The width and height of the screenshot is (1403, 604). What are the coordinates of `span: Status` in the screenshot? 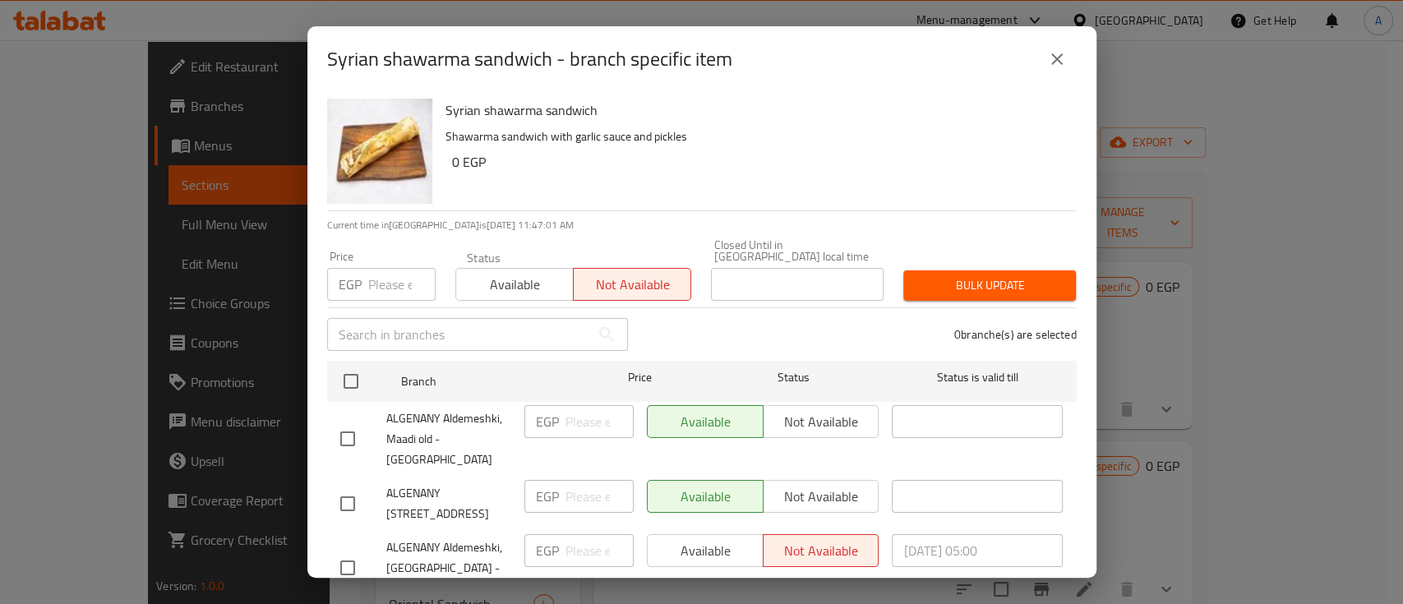 It's located at (793, 377).